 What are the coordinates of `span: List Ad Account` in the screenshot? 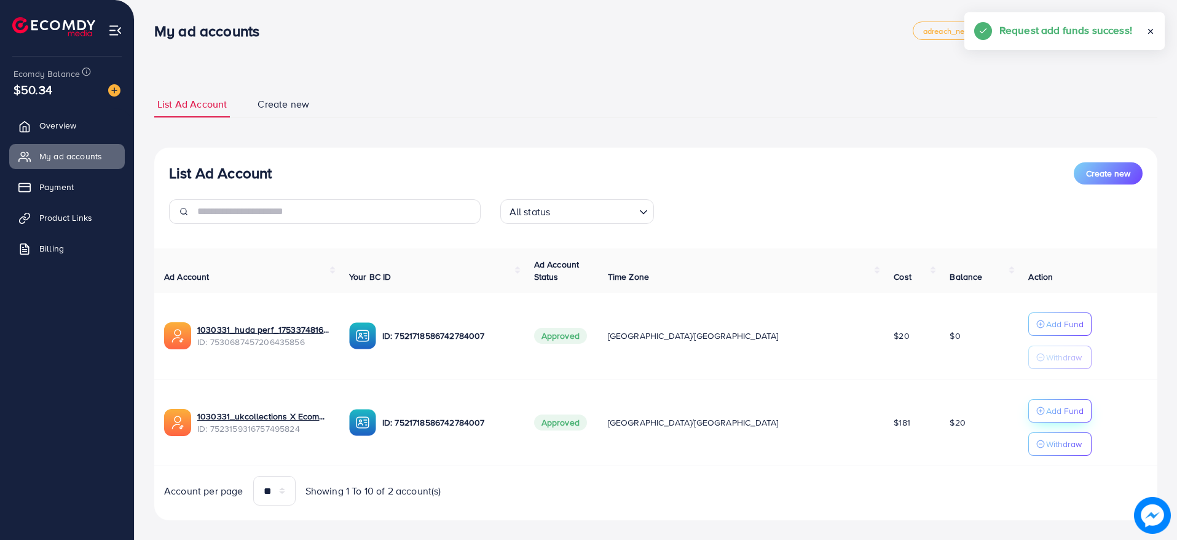 It's located at (192, 104).